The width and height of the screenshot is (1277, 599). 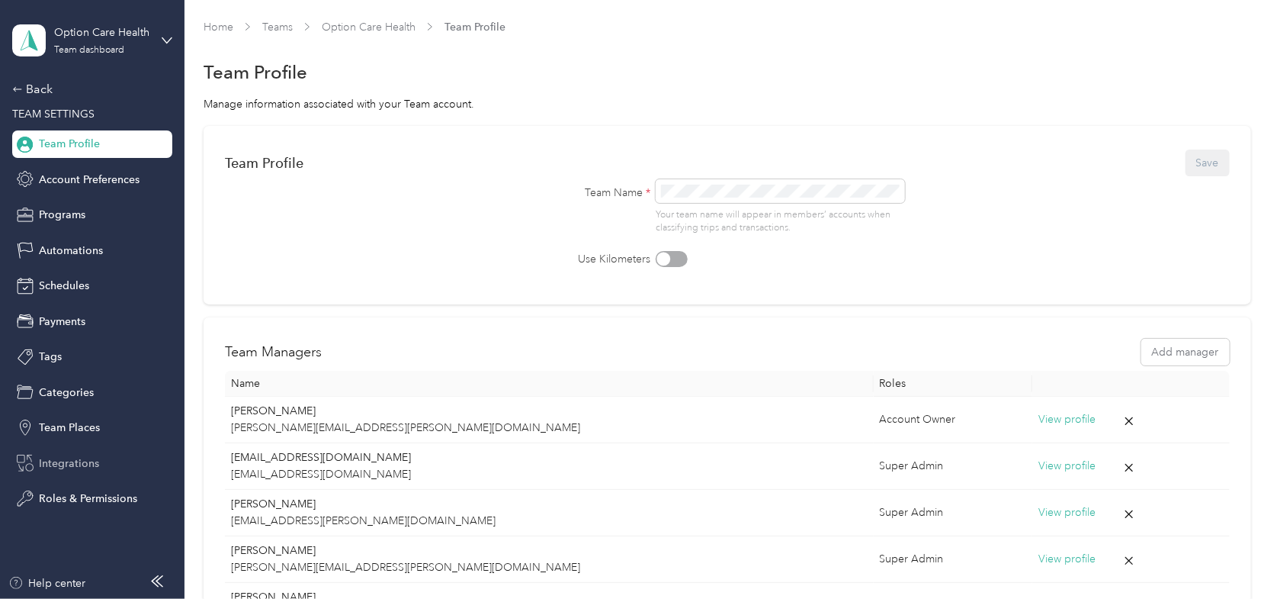 I want to click on div: Team dashboard, so click(x=89, y=50).